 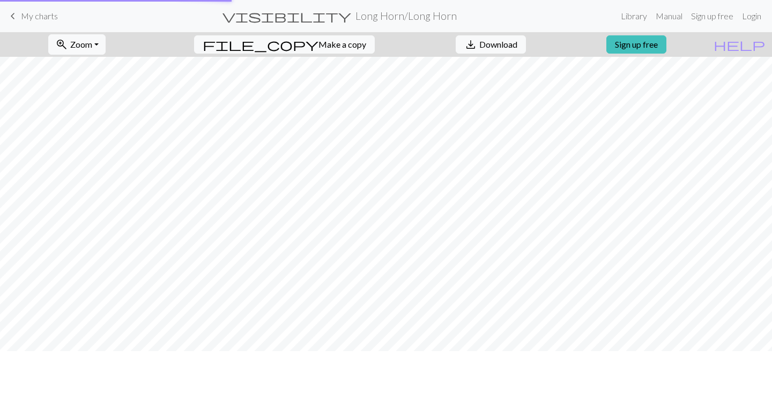 What do you see at coordinates (406, 16) in the screenshot?
I see `h2: Long Horn / Long Horn` at bounding box center [406, 16].